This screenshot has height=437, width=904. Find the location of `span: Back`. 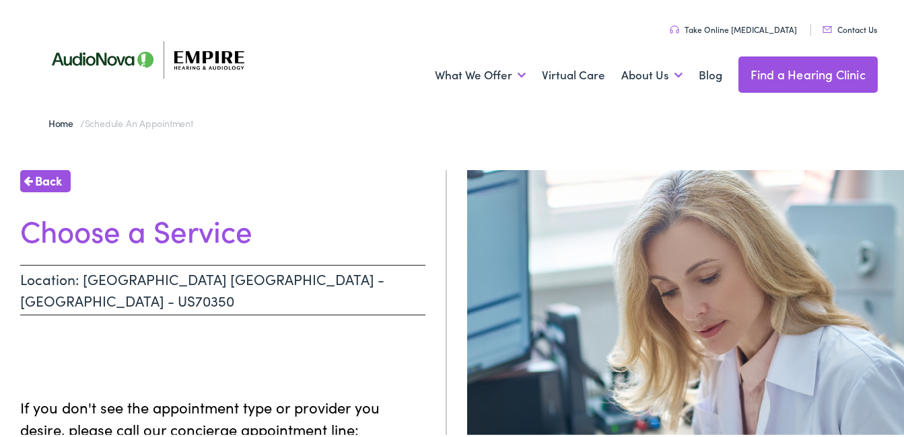

span: Back is located at coordinates (48, 178).